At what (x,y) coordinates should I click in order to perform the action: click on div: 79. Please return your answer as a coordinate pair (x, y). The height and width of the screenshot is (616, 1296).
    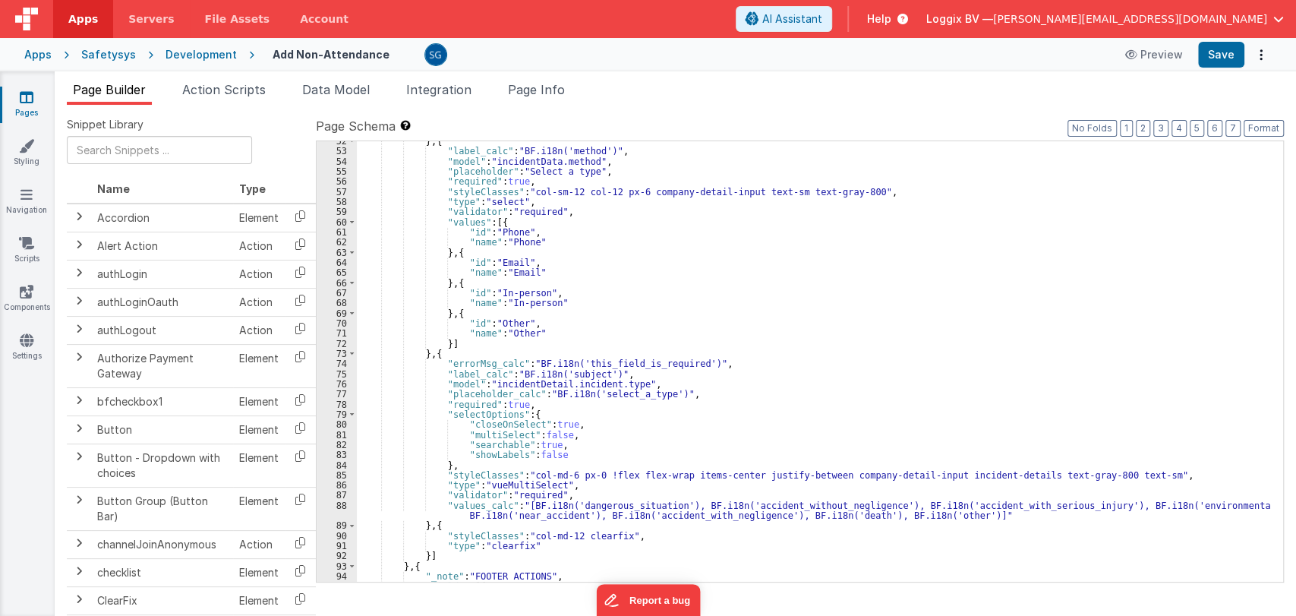
    Looking at the image, I should click on (336, 414).